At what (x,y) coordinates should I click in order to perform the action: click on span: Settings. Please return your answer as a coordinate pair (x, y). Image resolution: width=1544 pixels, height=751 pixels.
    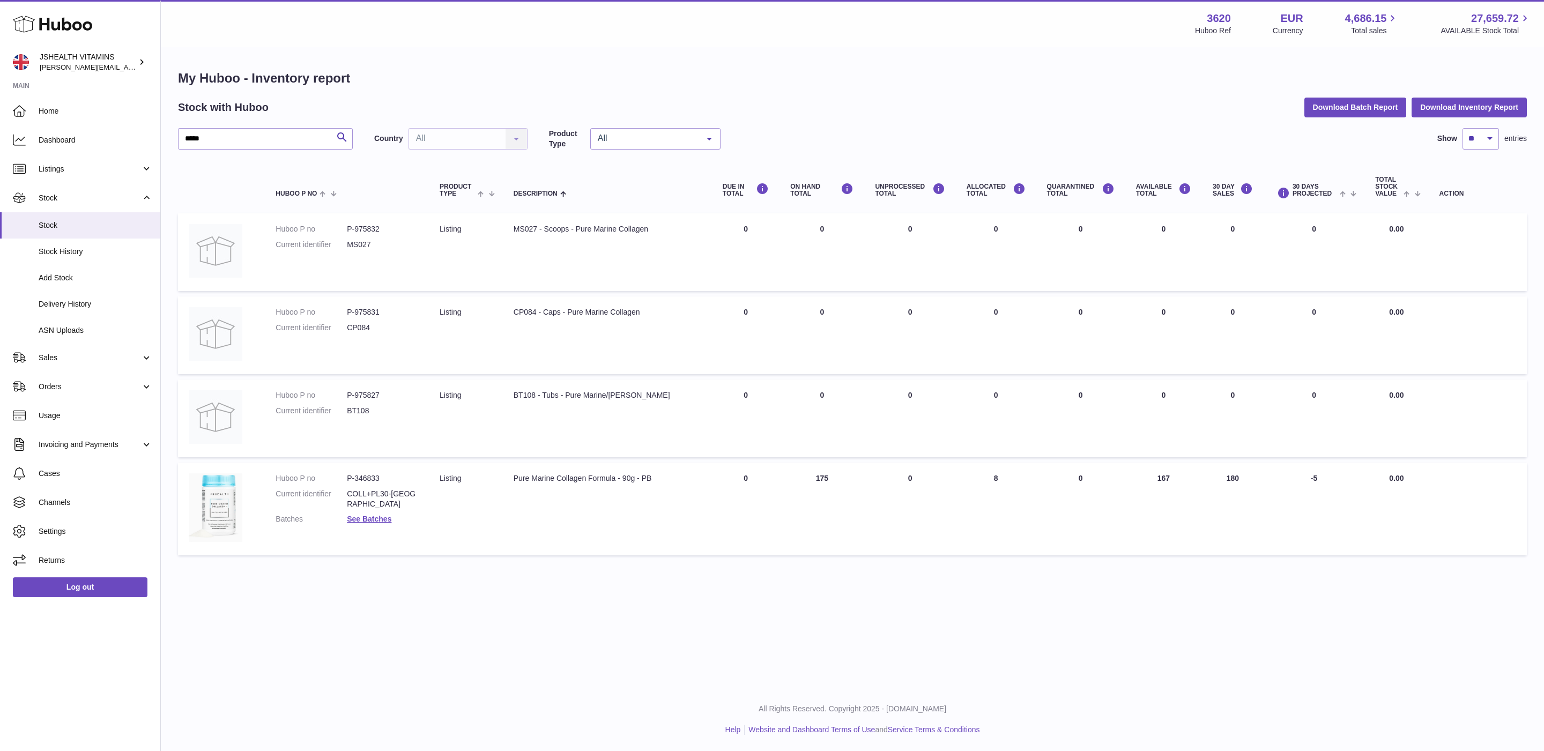
    Looking at the image, I should click on (95, 531).